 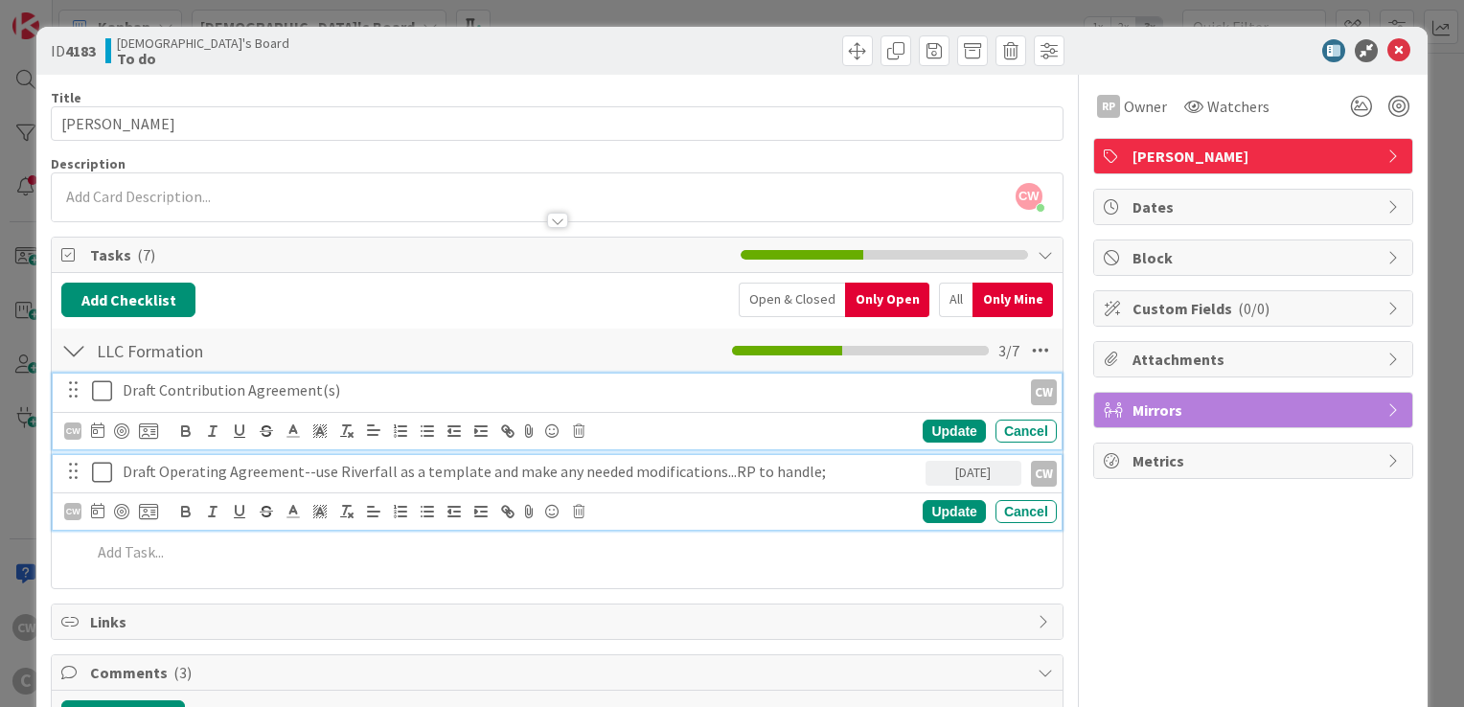 What do you see at coordinates (520, 472) in the screenshot?
I see `p: Draft Operating Agreement--use Riverfall as a template and make any needed modifications...RP to ...` at bounding box center [520, 472].